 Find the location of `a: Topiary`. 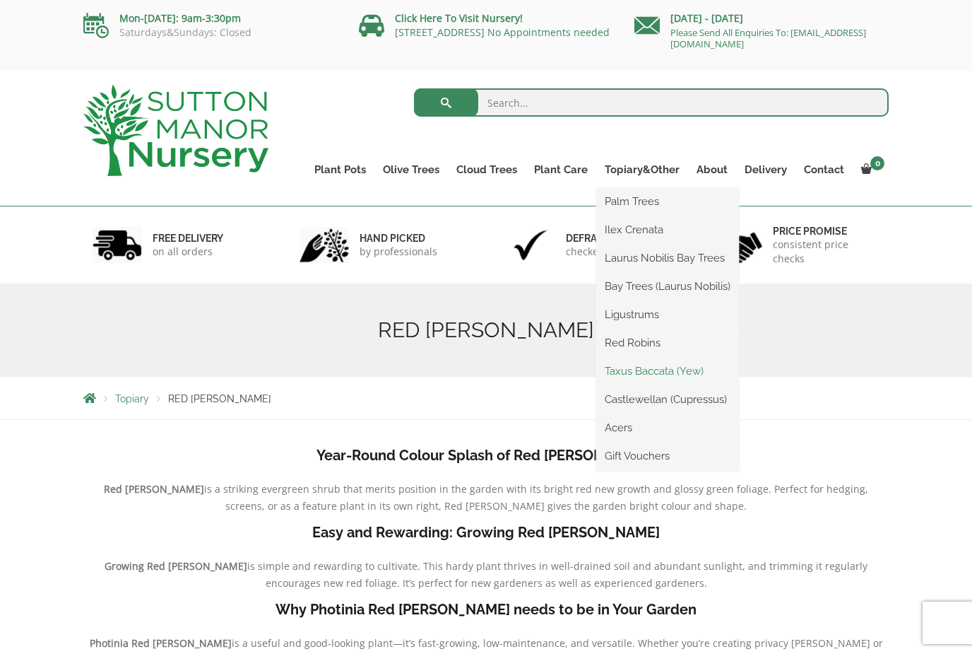

a: Topiary is located at coordinates (132, 399).